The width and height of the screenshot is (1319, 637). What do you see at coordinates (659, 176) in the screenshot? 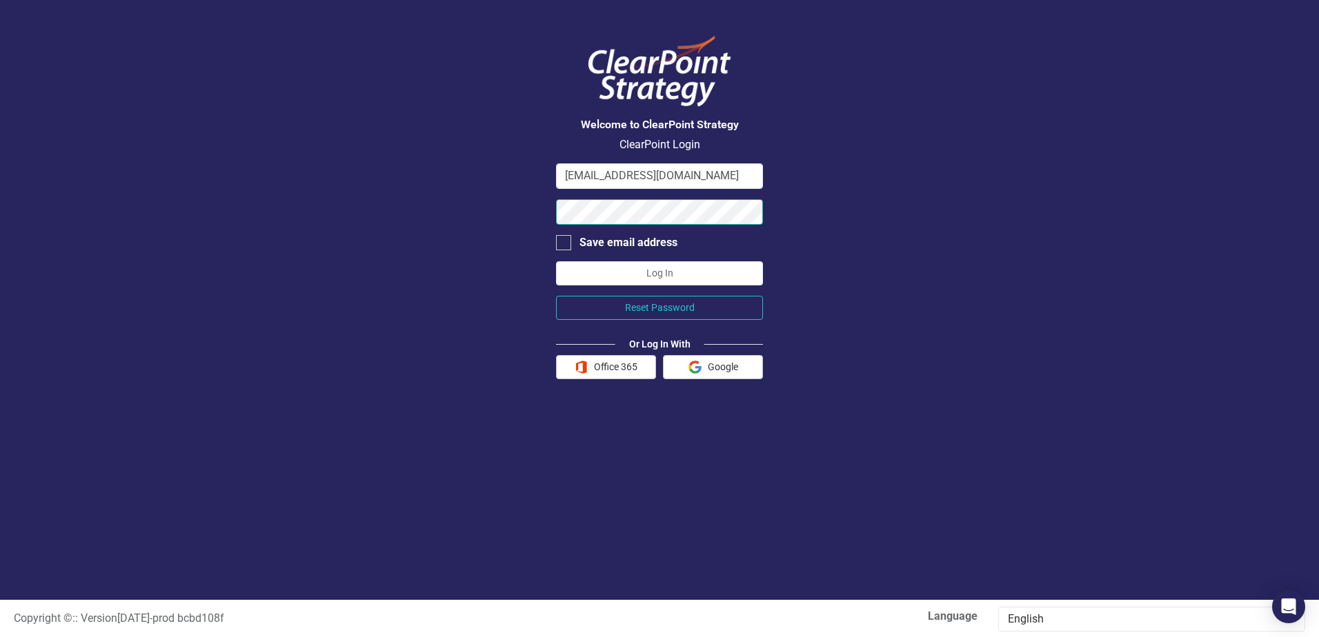
I see `input: Email Address` at bounding box center [659, 176].